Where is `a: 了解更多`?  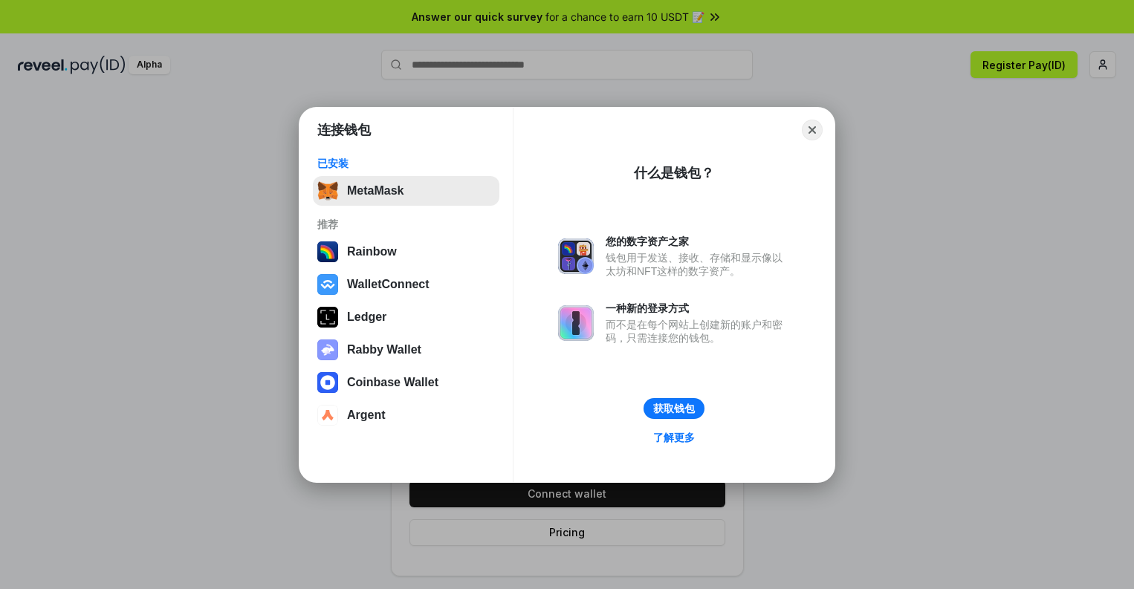
a: 了解更多 is located at coordinates (674, 438).